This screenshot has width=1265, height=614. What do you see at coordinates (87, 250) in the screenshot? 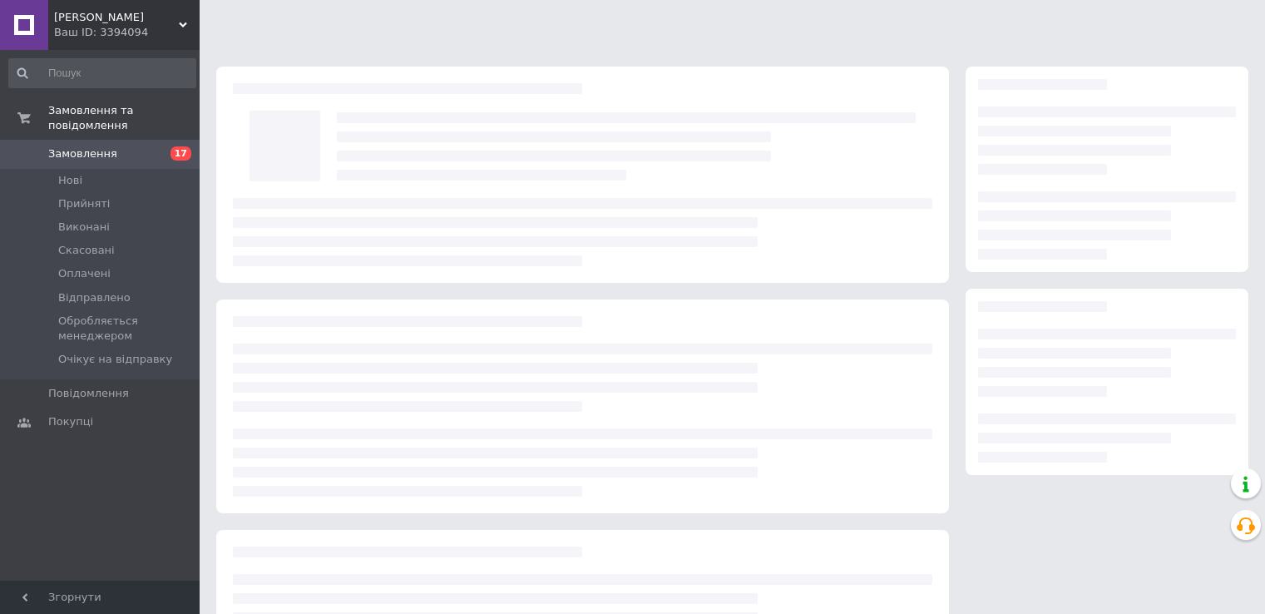
I see `span: Скасовані` at bounding box center [87, 250].